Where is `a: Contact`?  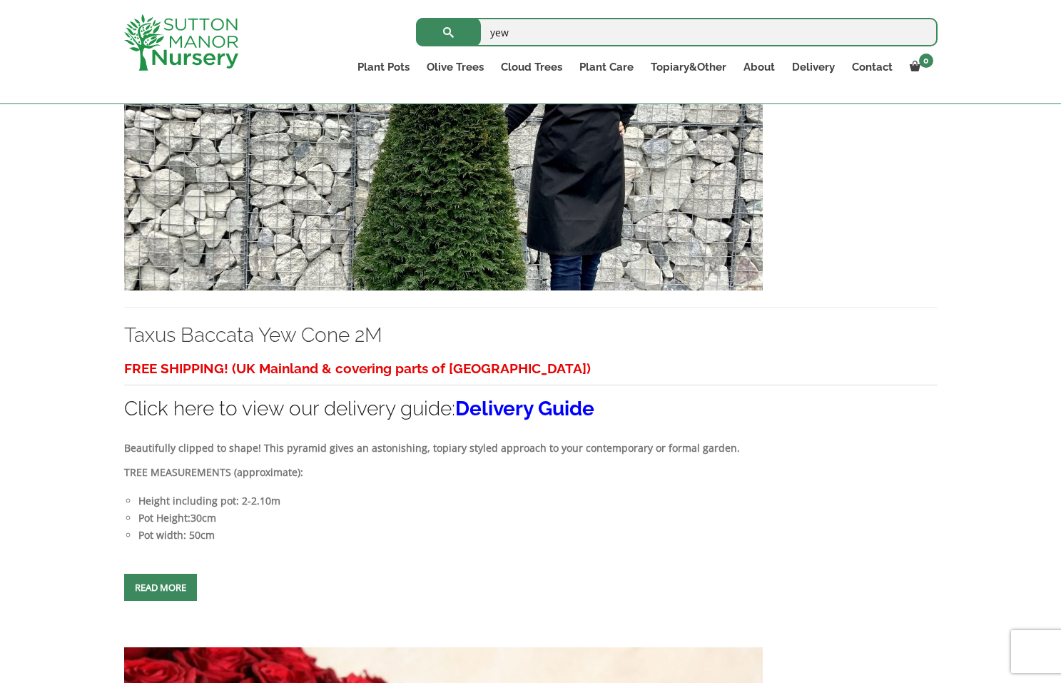 a: Contact is located at coordinates (872, 67).